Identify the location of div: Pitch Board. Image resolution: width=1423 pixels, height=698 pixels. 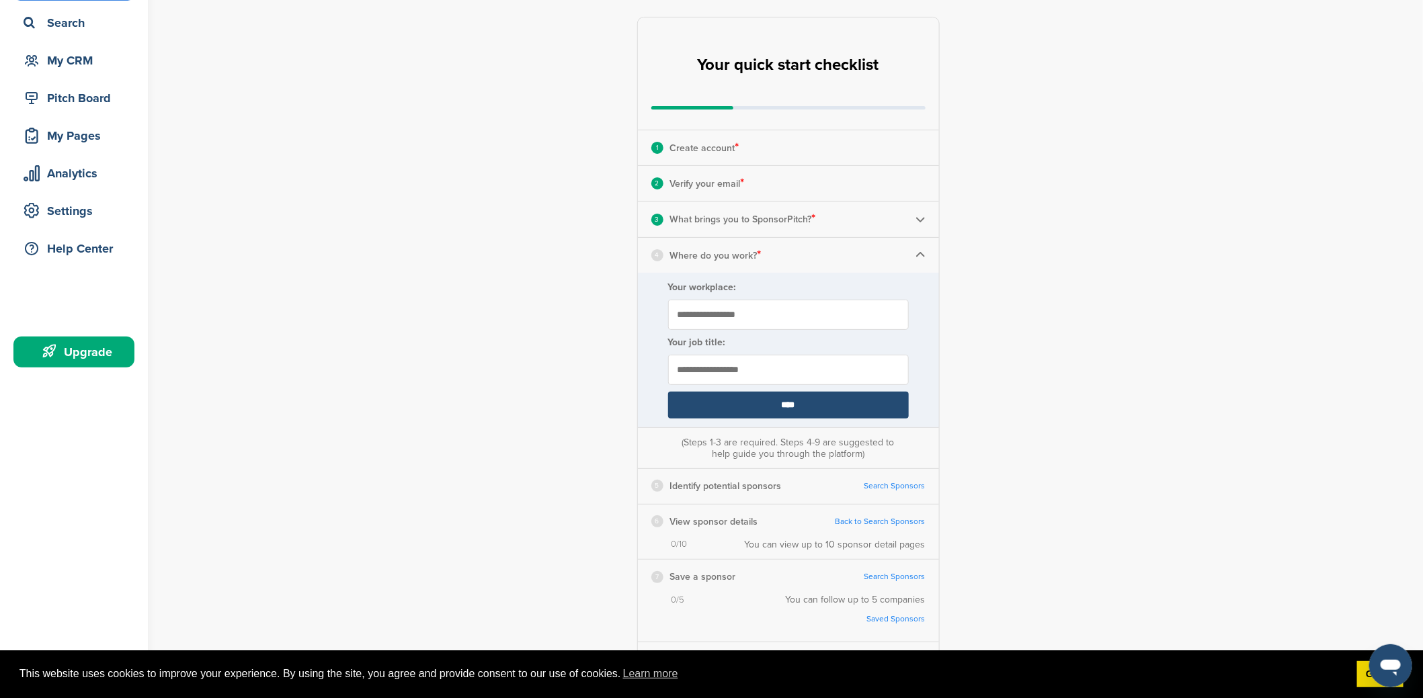
(77, 98).